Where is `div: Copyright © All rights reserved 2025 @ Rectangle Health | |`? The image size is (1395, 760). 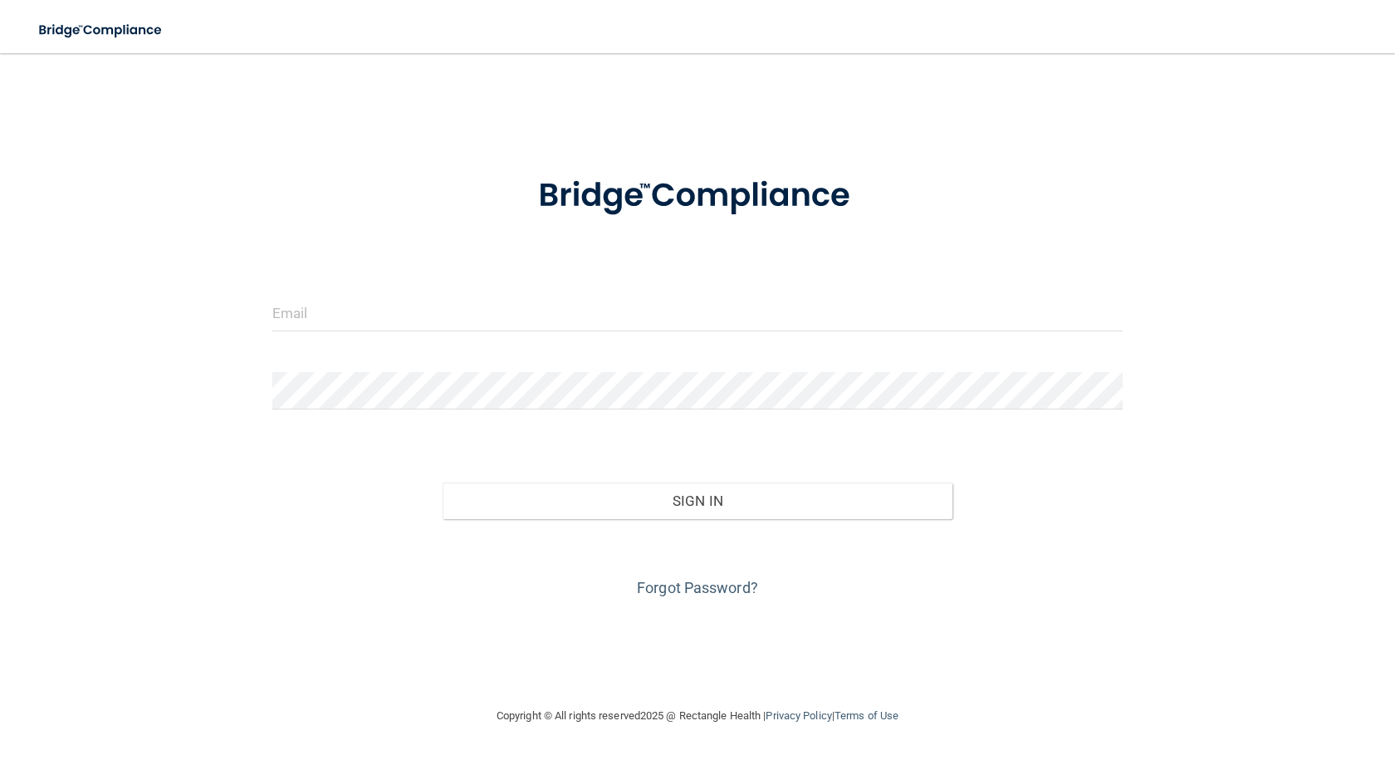 div: Copyright © All rights reserved 2025 @ Rectangle Health | | is located at coordinates (697, 716).